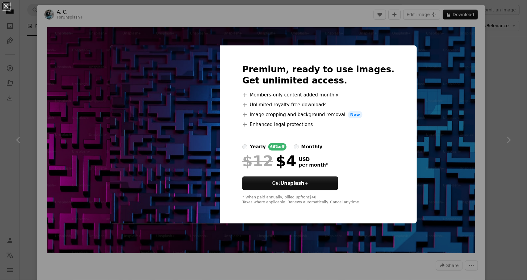  Describe the element at coordinates (165, 134) in the screenshot. I see `img: premium_photo-1664041273145-40b7cd9a8fe7` at that location.